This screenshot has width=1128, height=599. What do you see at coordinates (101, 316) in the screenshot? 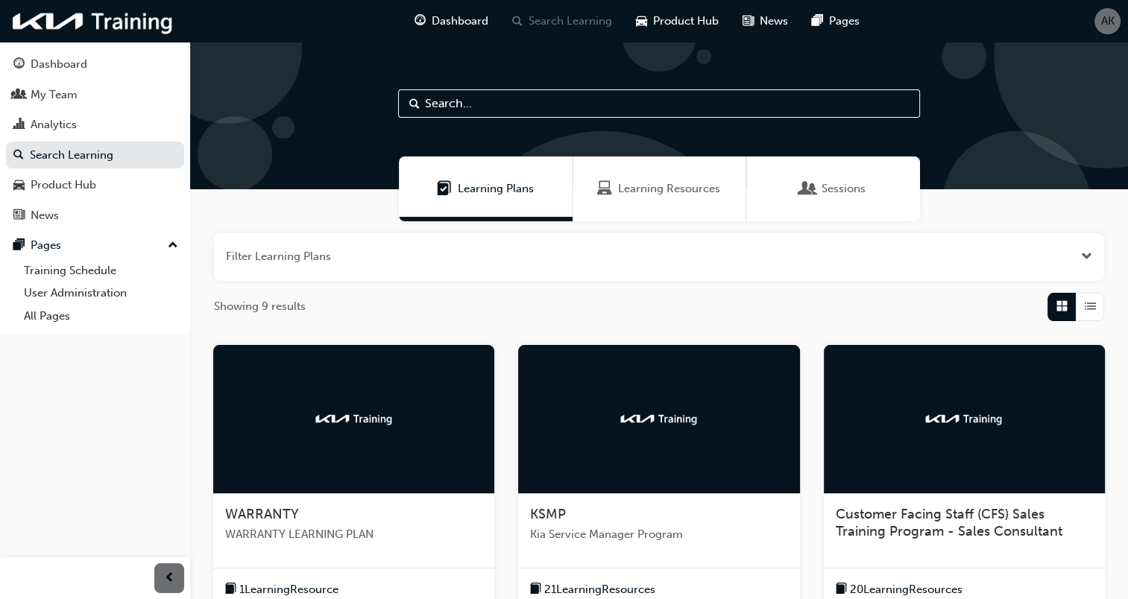
I see `a: All Pages` at bounding box center [101, 316].